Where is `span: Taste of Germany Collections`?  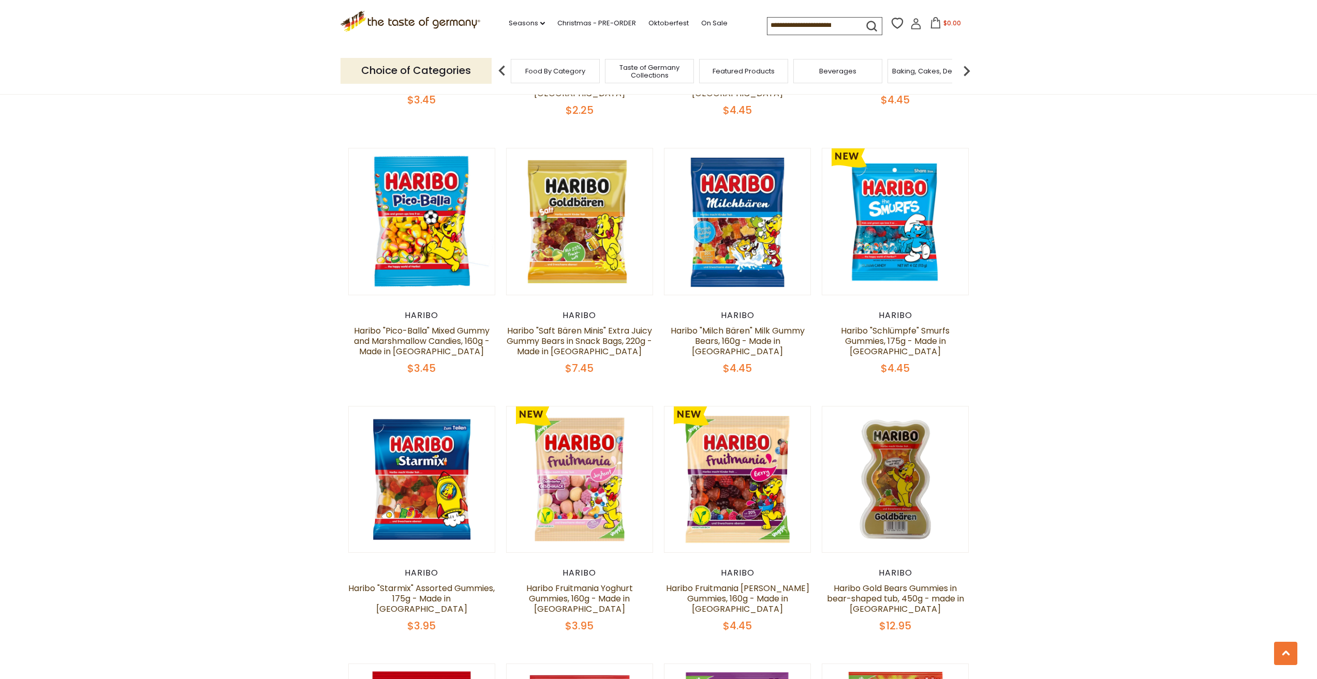
span: Taste of Germany Collections is located at coordinates (649, 71).